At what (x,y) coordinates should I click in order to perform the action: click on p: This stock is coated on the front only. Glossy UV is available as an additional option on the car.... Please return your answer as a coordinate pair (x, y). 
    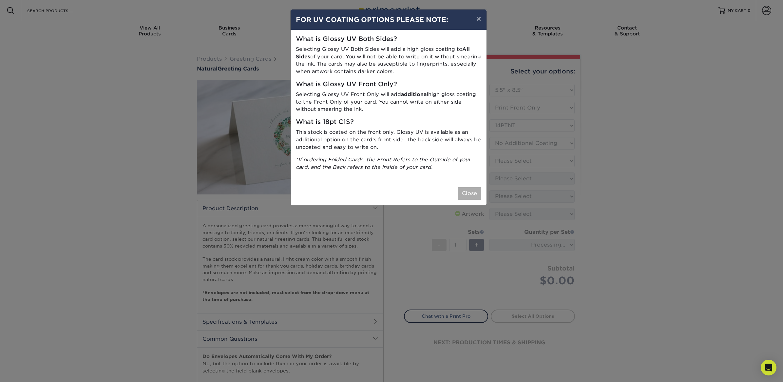
    Looking at the image, I should click on (389, 140).